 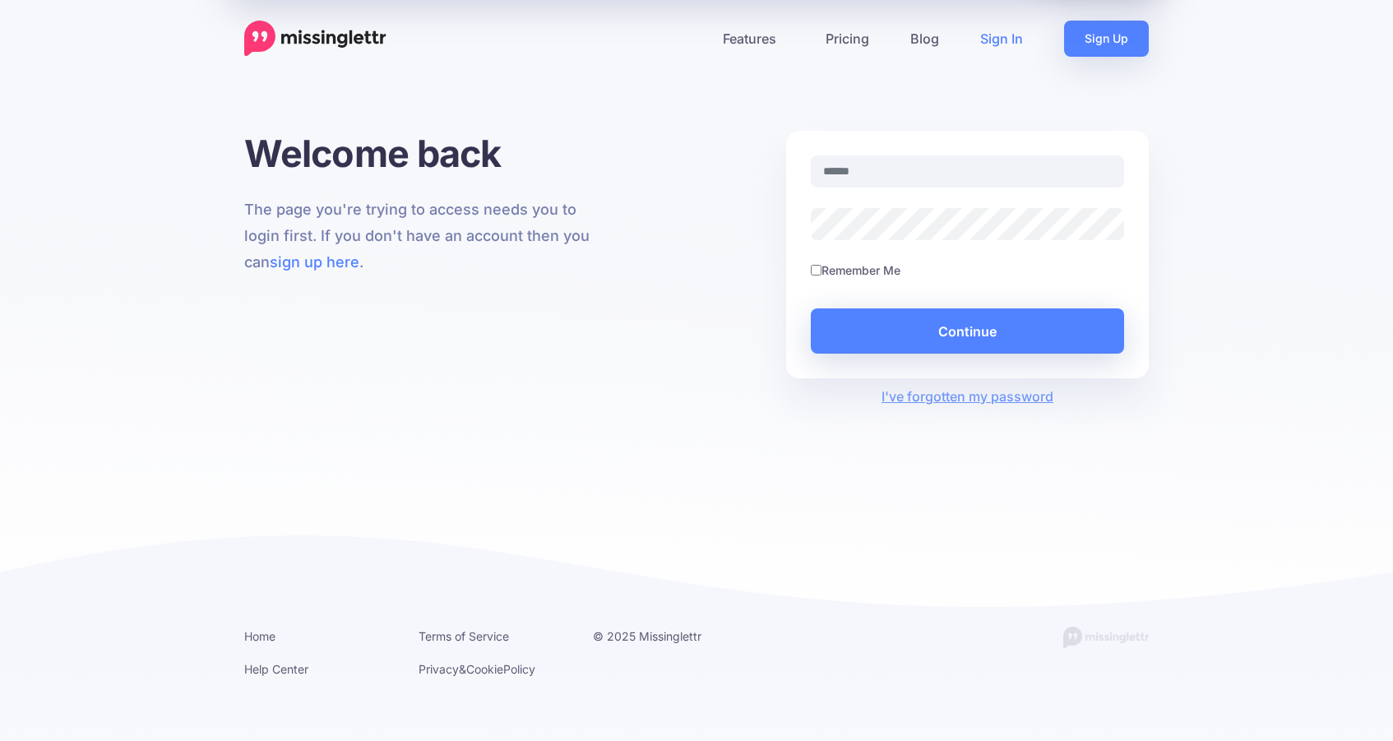 What do you see at coordinates (464, 636) in the screenshot?
I see `a: Terms of Service` at bounding box center [464, 636].